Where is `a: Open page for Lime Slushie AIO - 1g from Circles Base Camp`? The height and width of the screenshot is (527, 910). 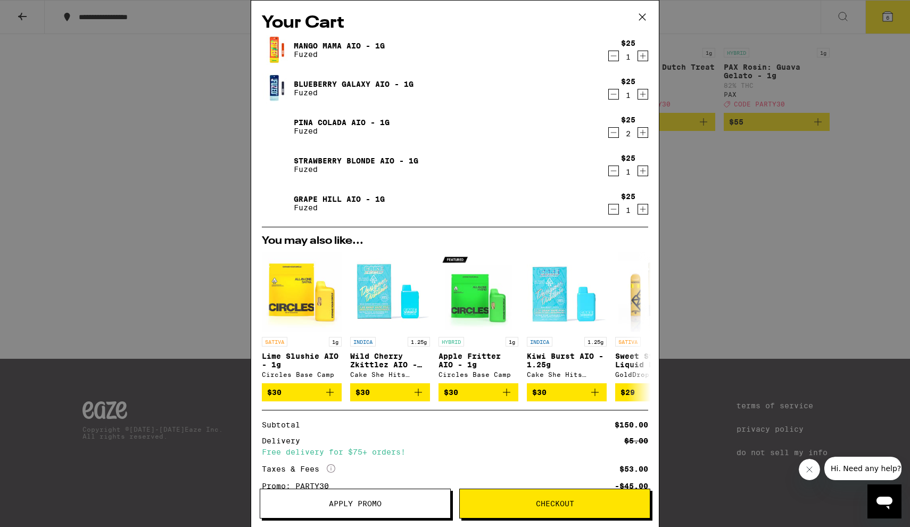
a: Open page for Lime Slushie AIO - 1g from Circles Base Camp is located at coordinates (302, 317).